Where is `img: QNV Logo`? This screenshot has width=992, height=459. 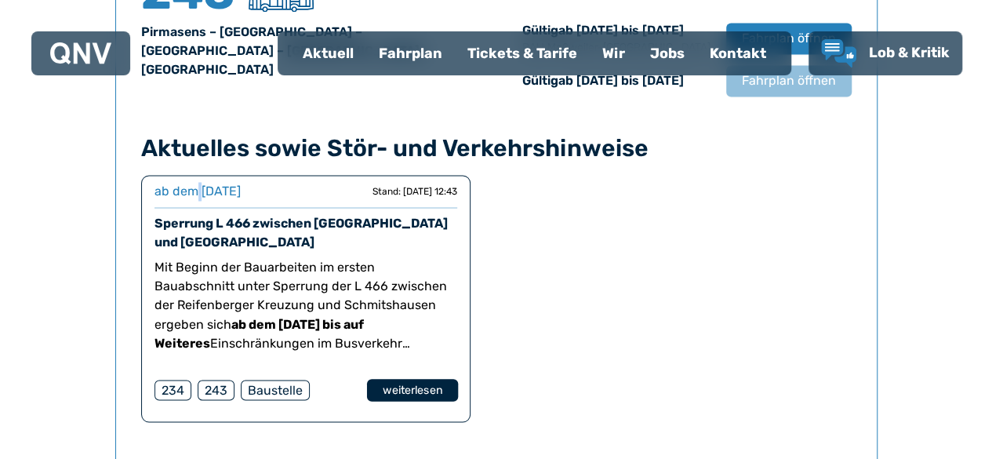
img: QNV Logo is located at coordinates (81, 53).